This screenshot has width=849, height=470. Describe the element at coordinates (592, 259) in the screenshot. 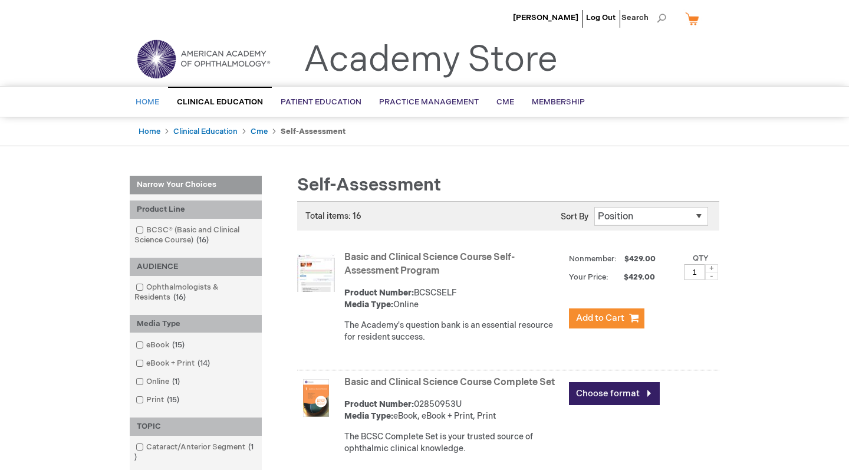

I see `strong: Nonmember:` at that location.